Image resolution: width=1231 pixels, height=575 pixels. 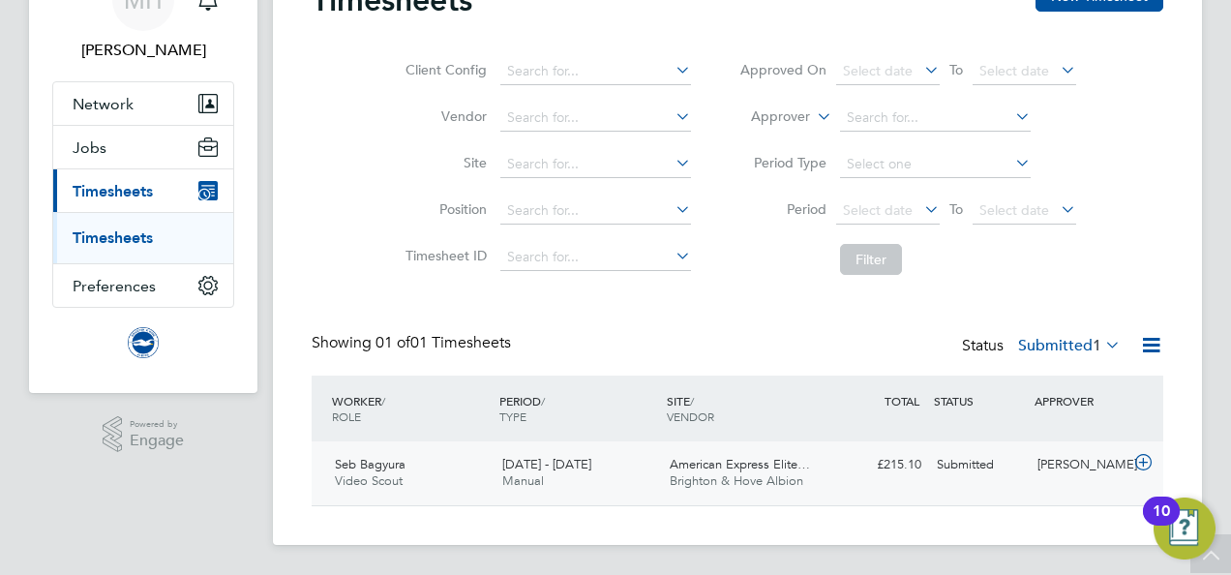 I want to click on span: Timesheets, so click(x=112, y=191).